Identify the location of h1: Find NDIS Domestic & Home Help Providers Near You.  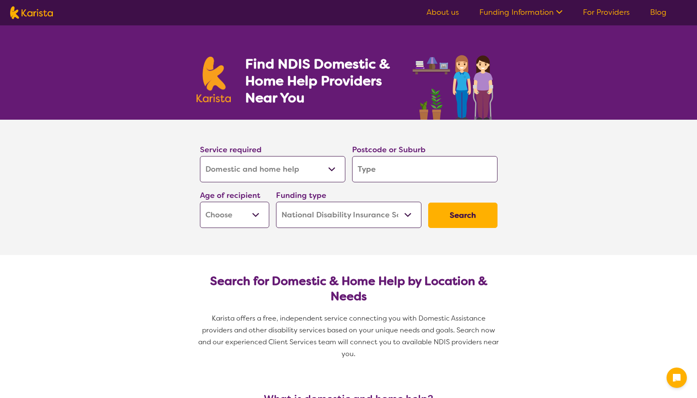
(323, 81).